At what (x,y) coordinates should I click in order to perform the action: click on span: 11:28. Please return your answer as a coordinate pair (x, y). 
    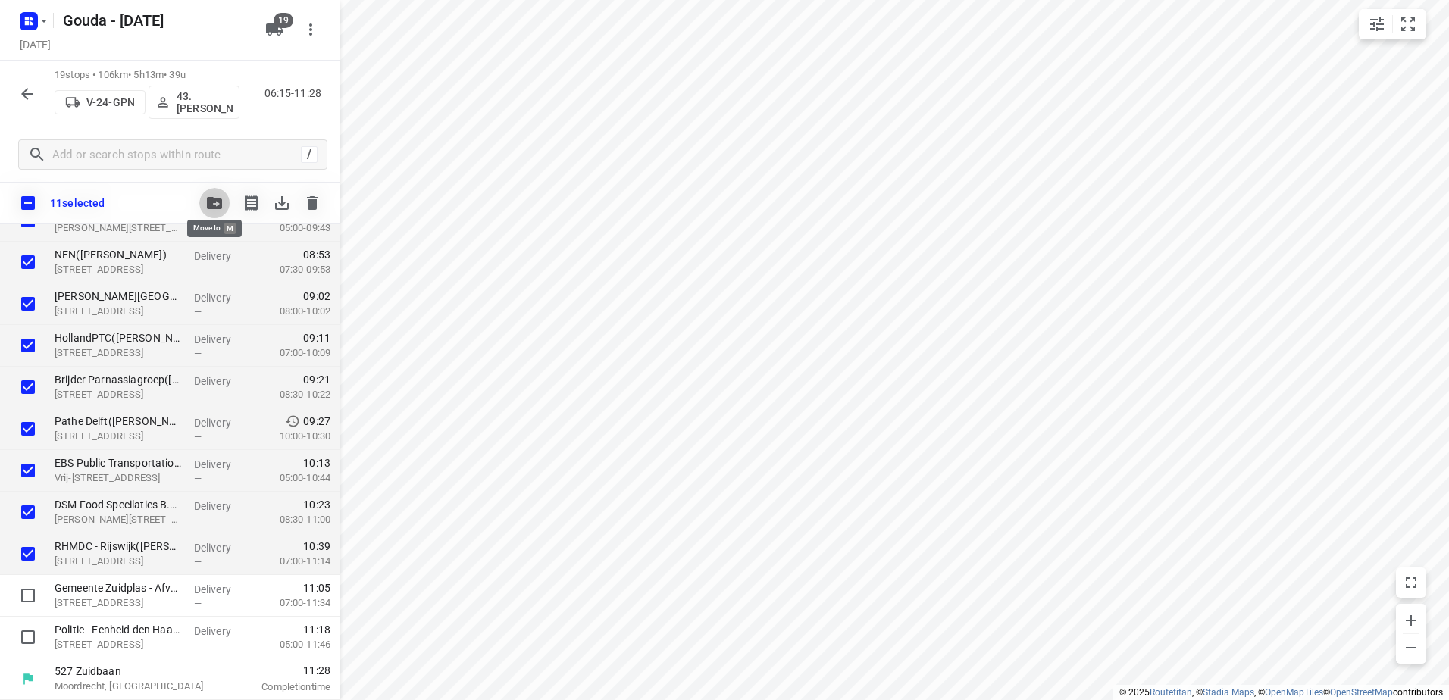
    Looking at the image, I should click on (280, 671).